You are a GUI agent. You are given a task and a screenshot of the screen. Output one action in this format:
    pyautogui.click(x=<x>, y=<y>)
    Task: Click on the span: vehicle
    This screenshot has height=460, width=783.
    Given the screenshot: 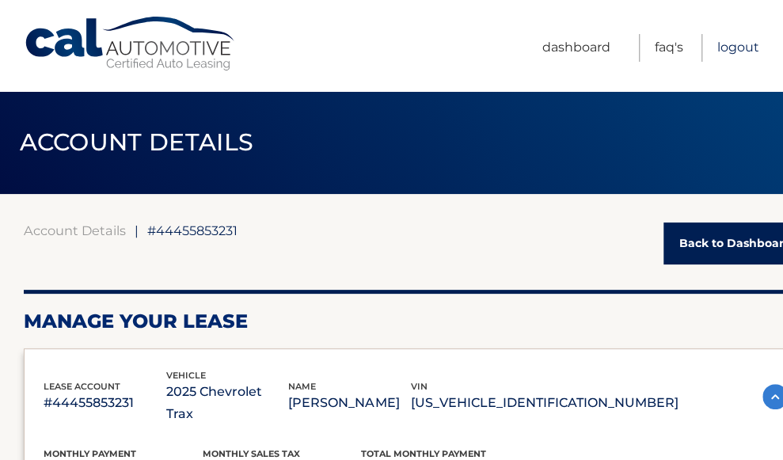 What is the action you would take?
    pyautogui.click(x=186, y=375)
    